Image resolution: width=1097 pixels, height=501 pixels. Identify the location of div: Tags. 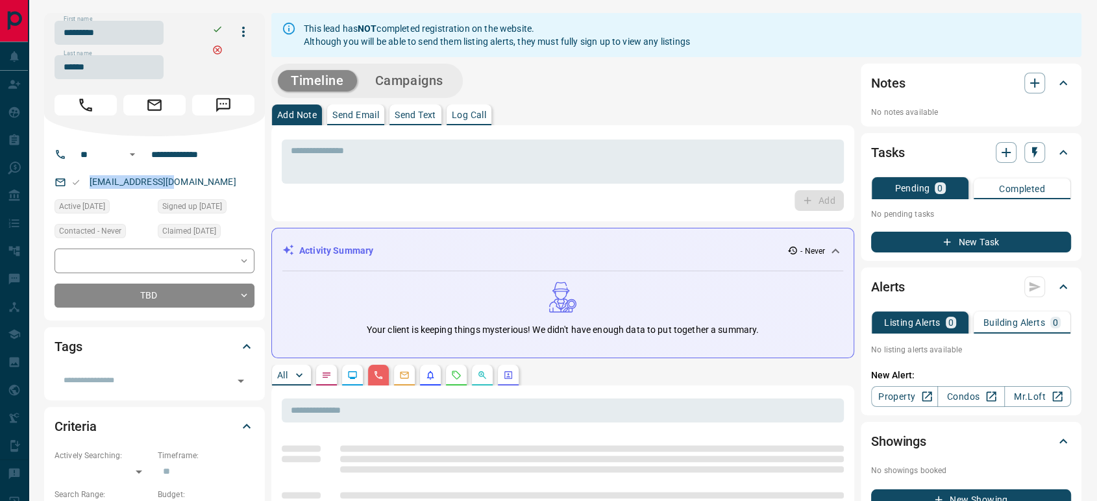
(155, 347).